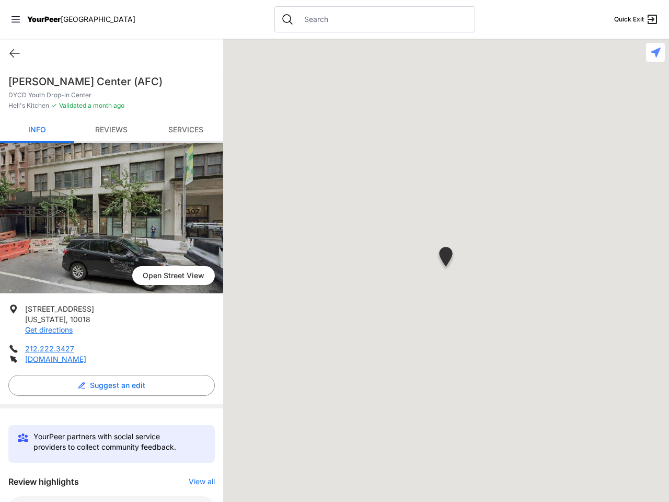 Image resolution: width=669 pixels, height=502 pixels. I want to click on button: View all, so click(202, 482).